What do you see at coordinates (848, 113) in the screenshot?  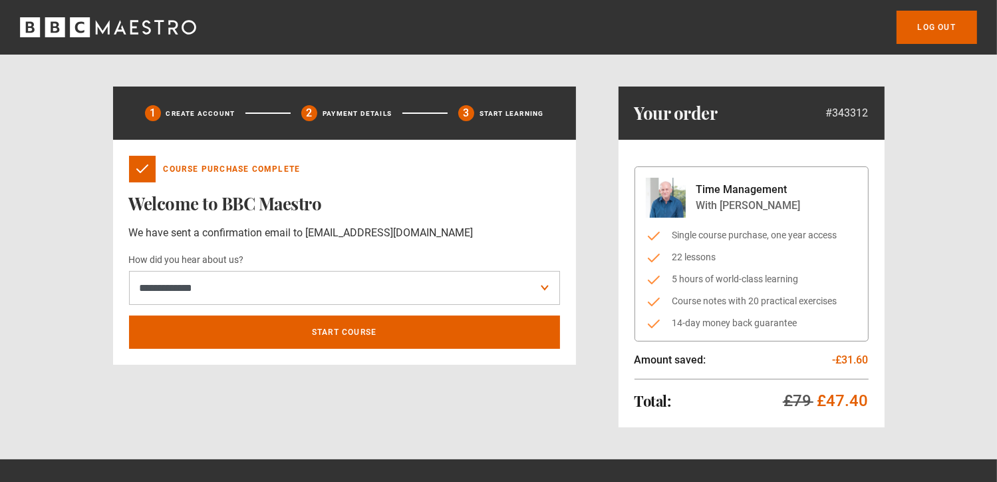 I see `p: #343312` at bounding box center [848, 113].